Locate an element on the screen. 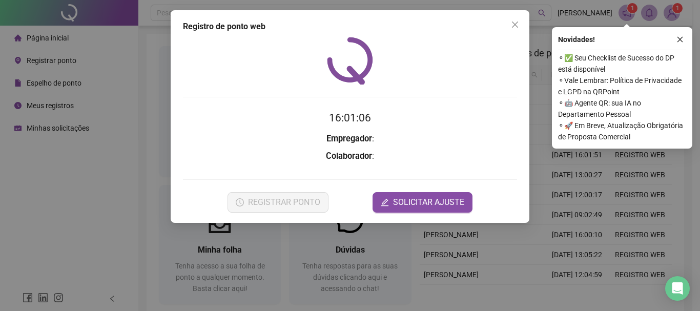 The image size is (700, 311). strong: Colaborador is located at coordinates (349, 156).